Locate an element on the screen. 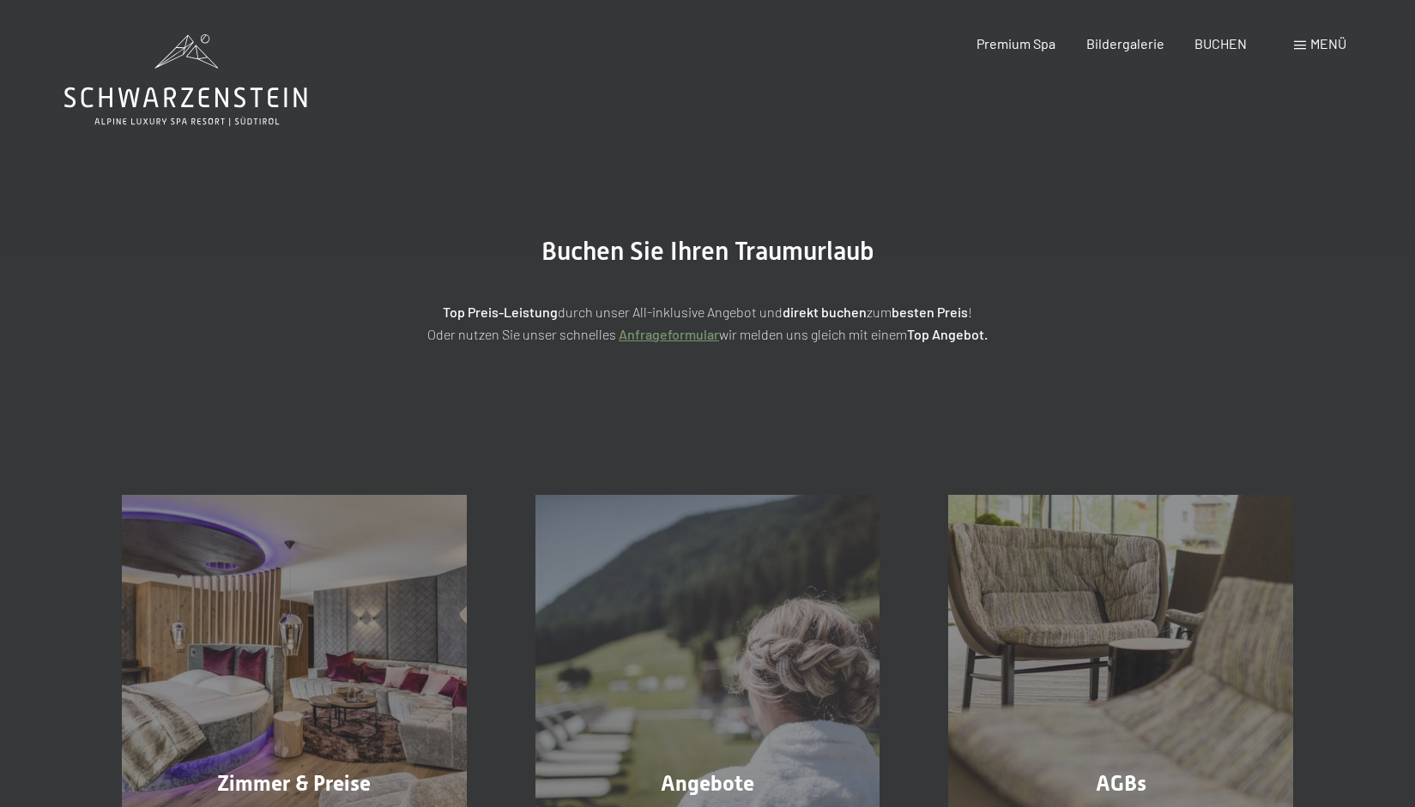  span: Angebote is located at coordinates (707, 783).